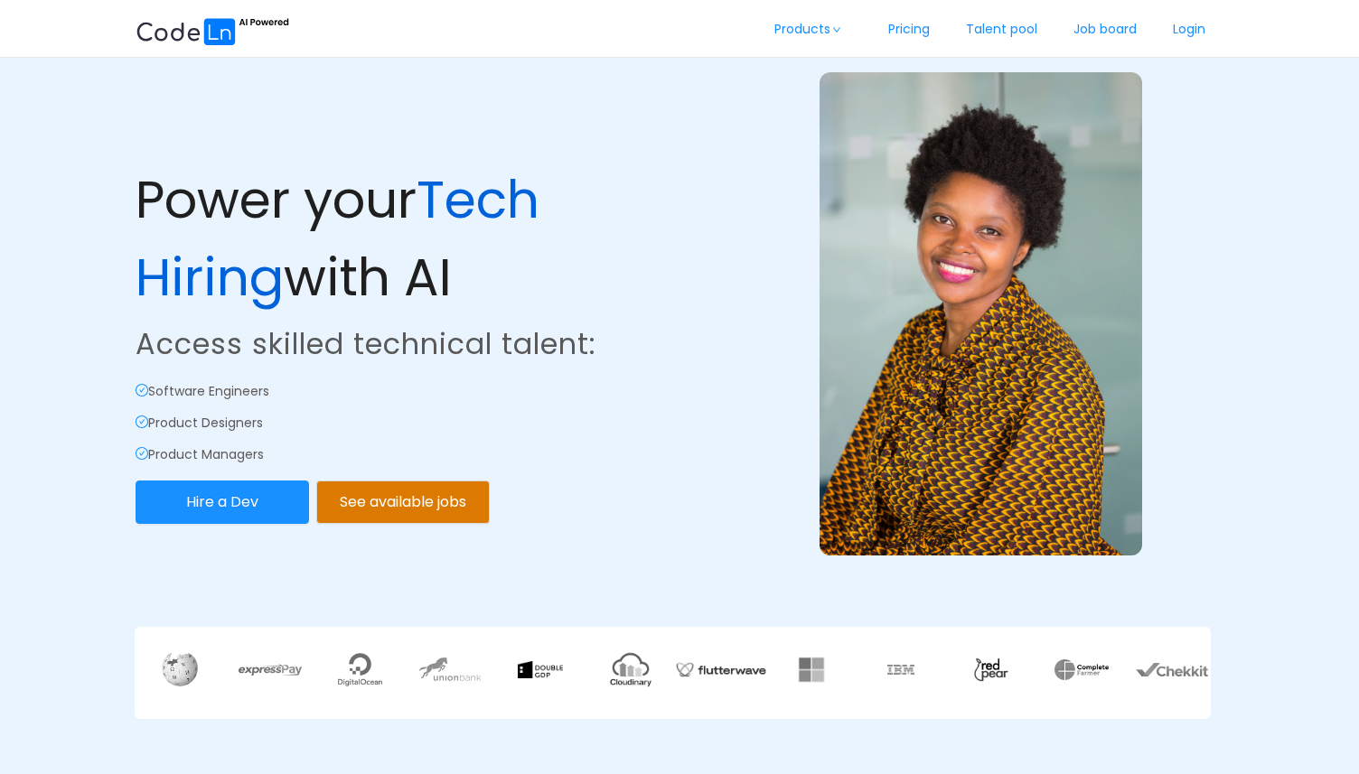 The width and height of the screenshot is (1359, 774). I want to click on img: xNYAAAAAA=, so click(1082, 670).